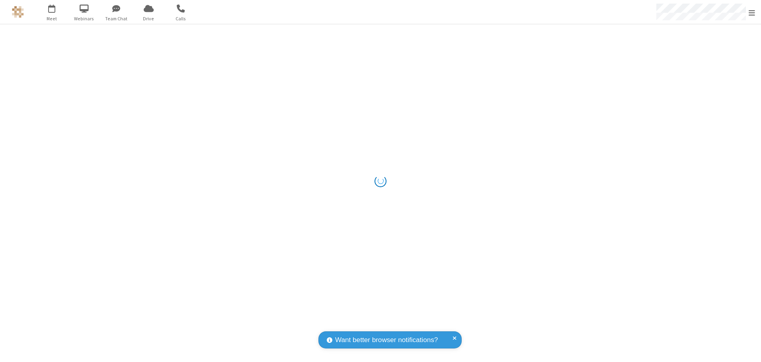  I want to click on span: Drive, so click(148, 19).